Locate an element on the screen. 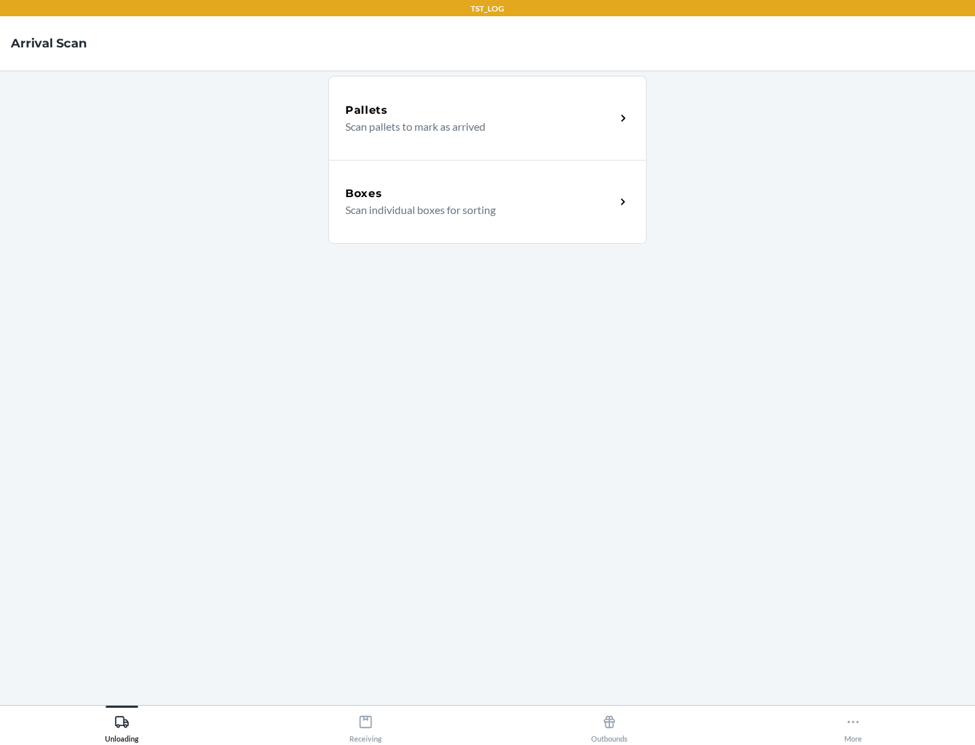 The width and height of the screenshot is (975, 745). p: Scan pallets to mark as arrived is located at coordinates (475, 127).